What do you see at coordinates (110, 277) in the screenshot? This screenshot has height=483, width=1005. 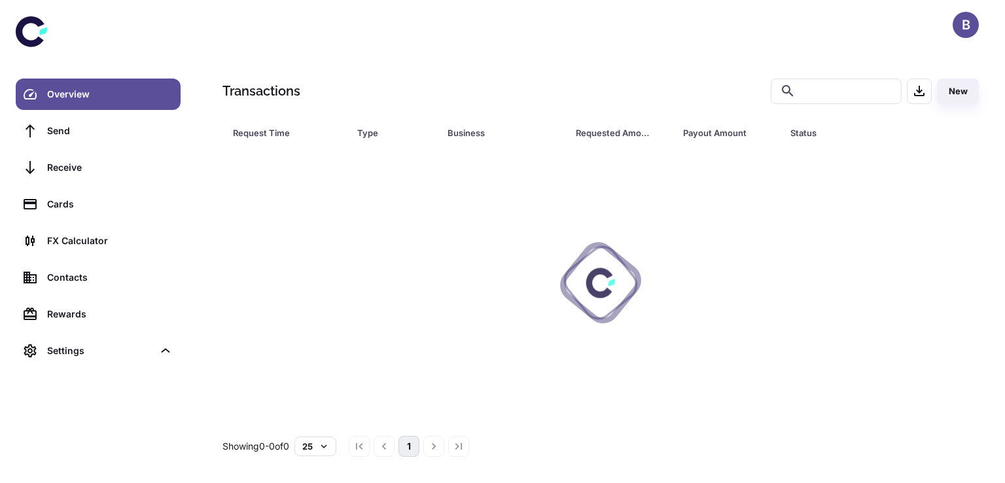 I see `div: Contacts` at bounding box center [110, 277].